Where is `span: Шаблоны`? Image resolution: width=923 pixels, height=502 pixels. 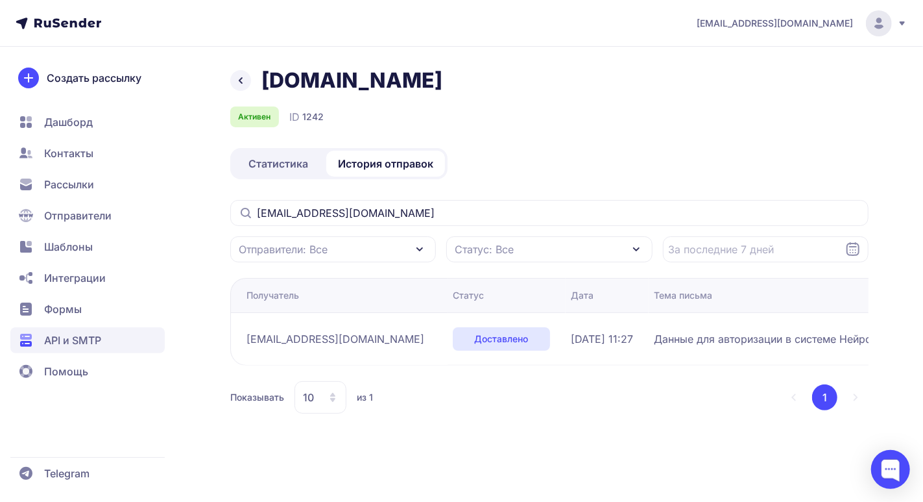 span: Шаблоны is located at coordinates (68, 247).